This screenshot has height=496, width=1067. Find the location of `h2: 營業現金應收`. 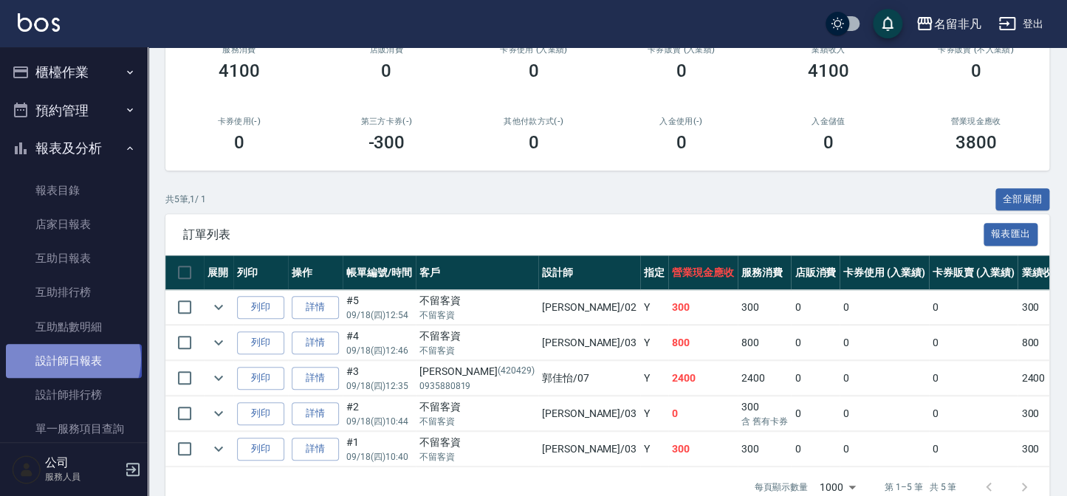

h2: 營業現金應收 is located at coordinates (976, 121).